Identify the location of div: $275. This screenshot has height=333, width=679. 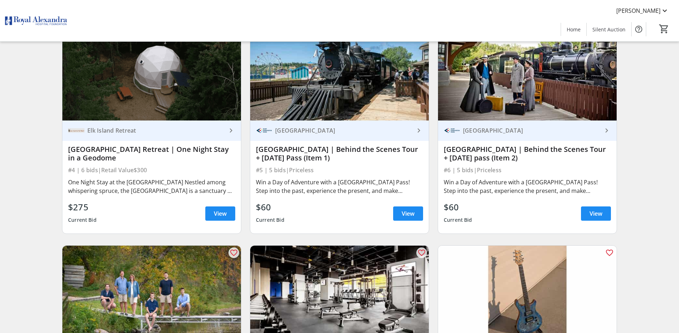
(82, 207).